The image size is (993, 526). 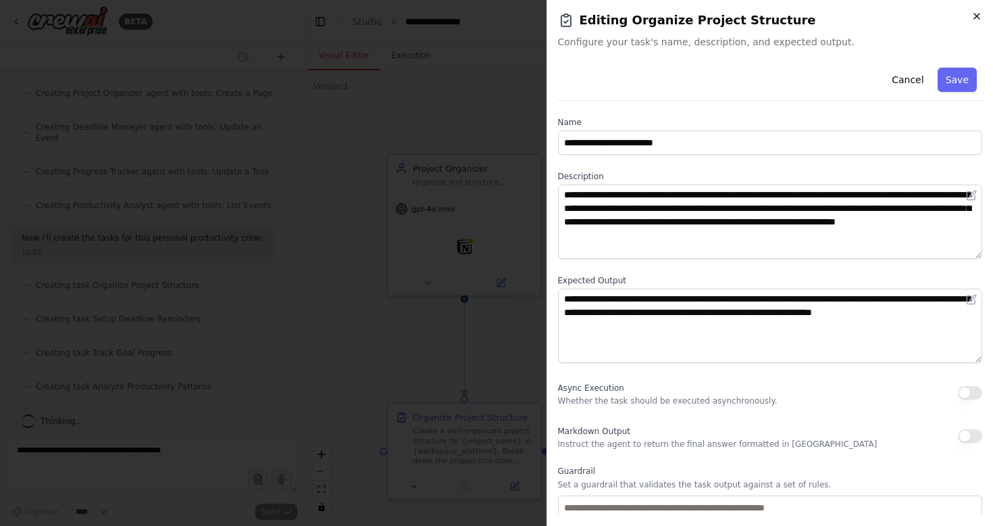 What do you see at coordinates (591, 388) in the screenshot?
I see `span: Async Execution` at bounding box center [591, 388].